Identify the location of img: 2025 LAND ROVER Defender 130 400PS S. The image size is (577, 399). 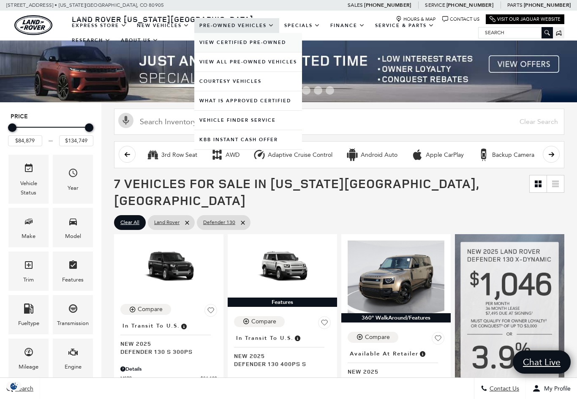
(282, 268).